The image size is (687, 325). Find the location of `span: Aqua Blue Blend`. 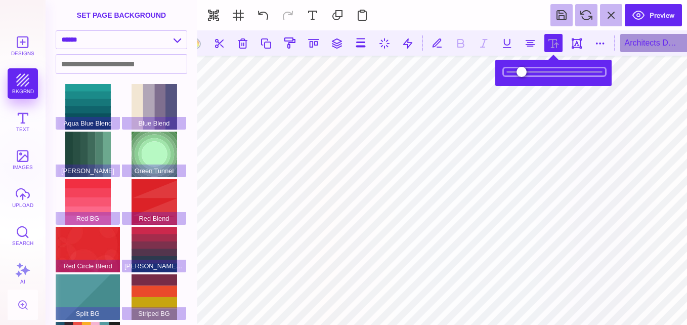

span: Aqua Blue Blend is located at coordinates (88, 123).